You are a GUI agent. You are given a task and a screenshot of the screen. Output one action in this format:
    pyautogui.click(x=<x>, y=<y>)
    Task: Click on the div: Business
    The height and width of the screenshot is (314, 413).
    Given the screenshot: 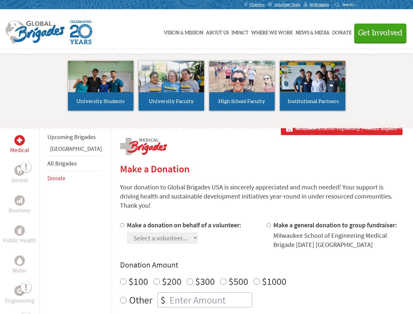 What is the action you would take?
    pyautogui.click(x=20, y=201)
    